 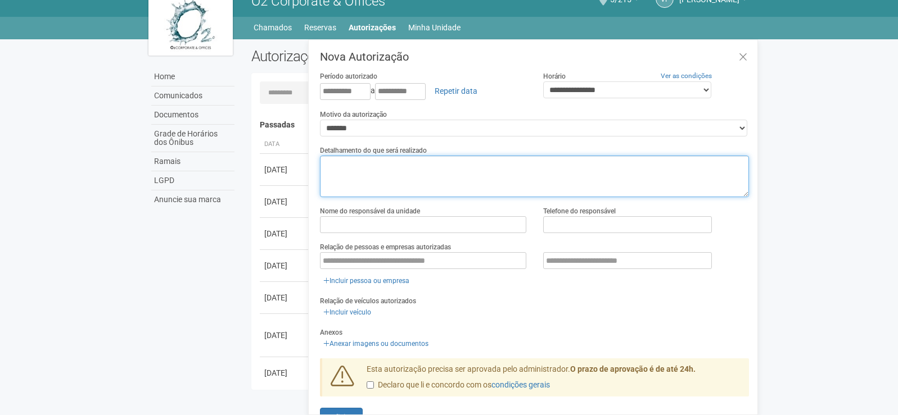 I want to click on label: Relação de veículos autorizados, so click(x=368, y=301).